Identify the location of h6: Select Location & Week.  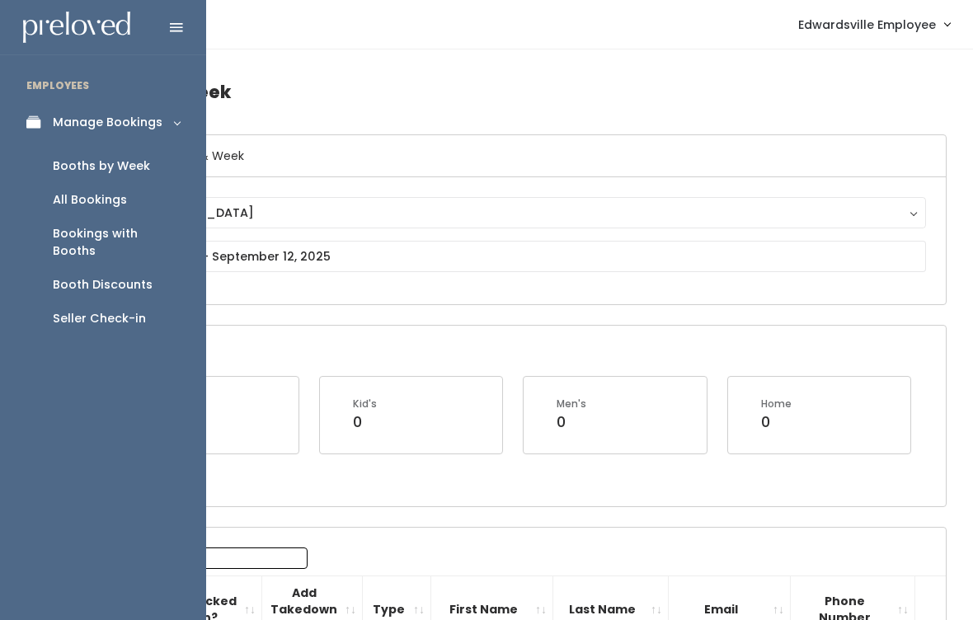
(515, 156).